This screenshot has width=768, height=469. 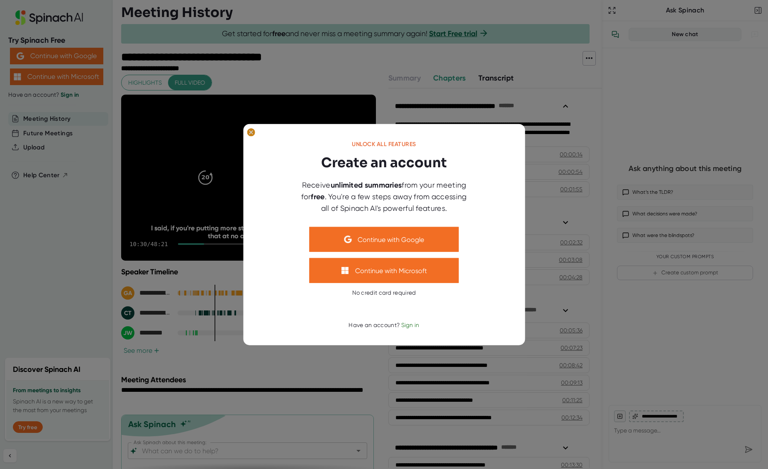 What do you see at coordinates (366, 185) in the screenshot?
I see `b: unlimited summaries` at bounding box center [366, 185].